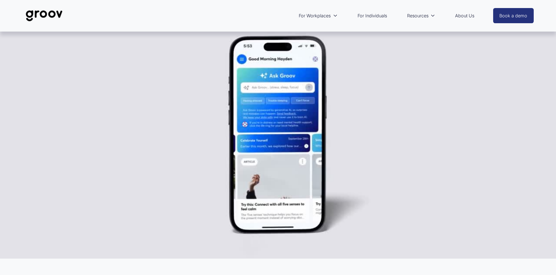  Describe the element at coordinates (513, 15) in the screenshot. I see `a: Book a demo` at that location.